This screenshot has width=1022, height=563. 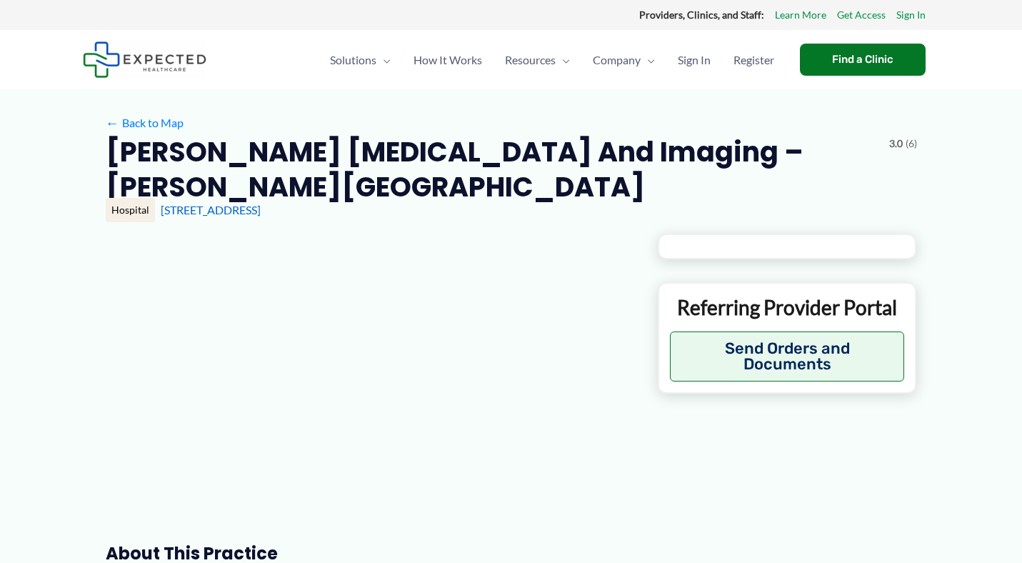 What do you see at coordinates (787, 307) in the screenshot?
I see `p: Referring Provider Portal` at bounding box center [787, 307].